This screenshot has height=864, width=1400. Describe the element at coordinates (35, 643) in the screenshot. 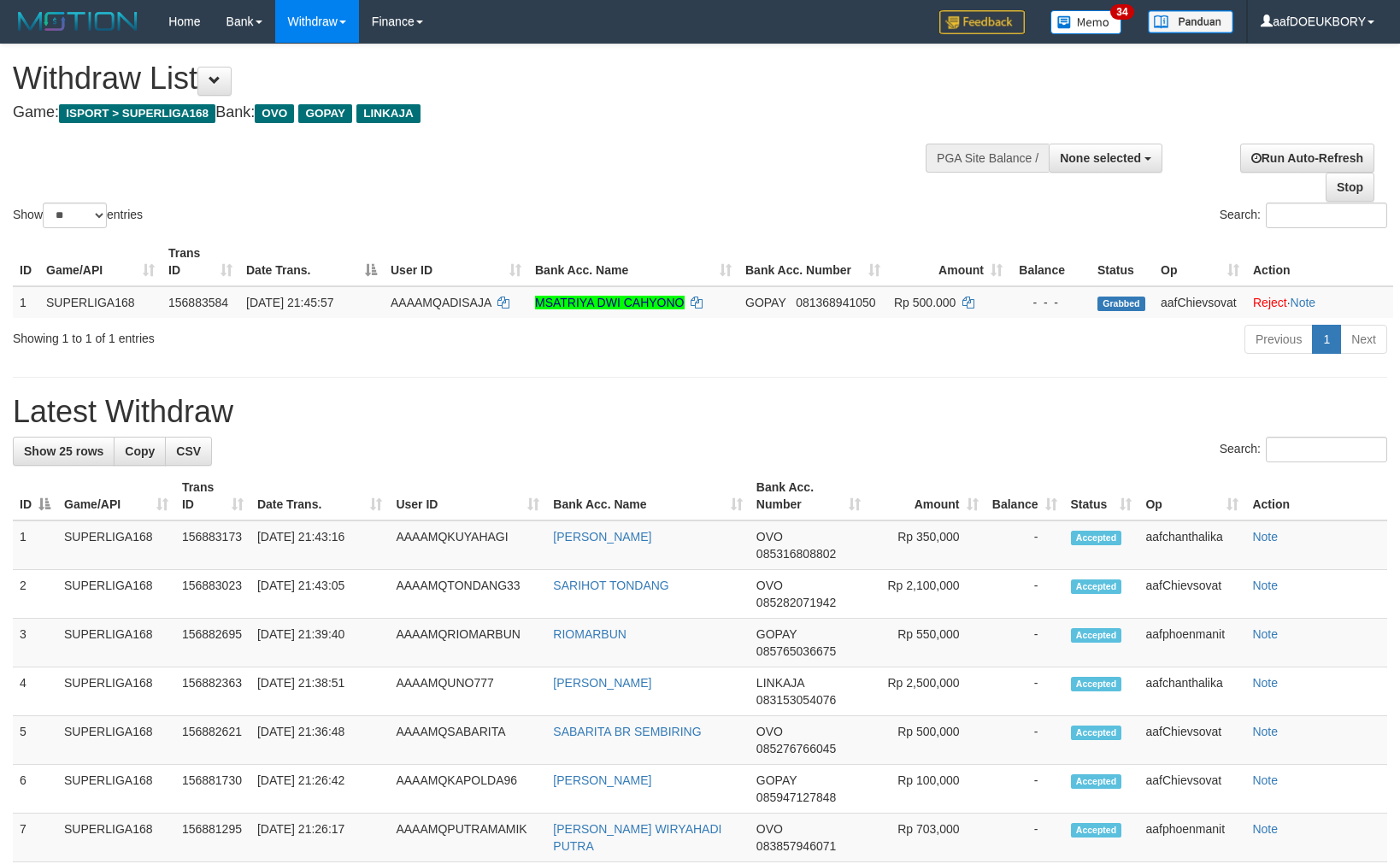

I see `td: 3` at that location.